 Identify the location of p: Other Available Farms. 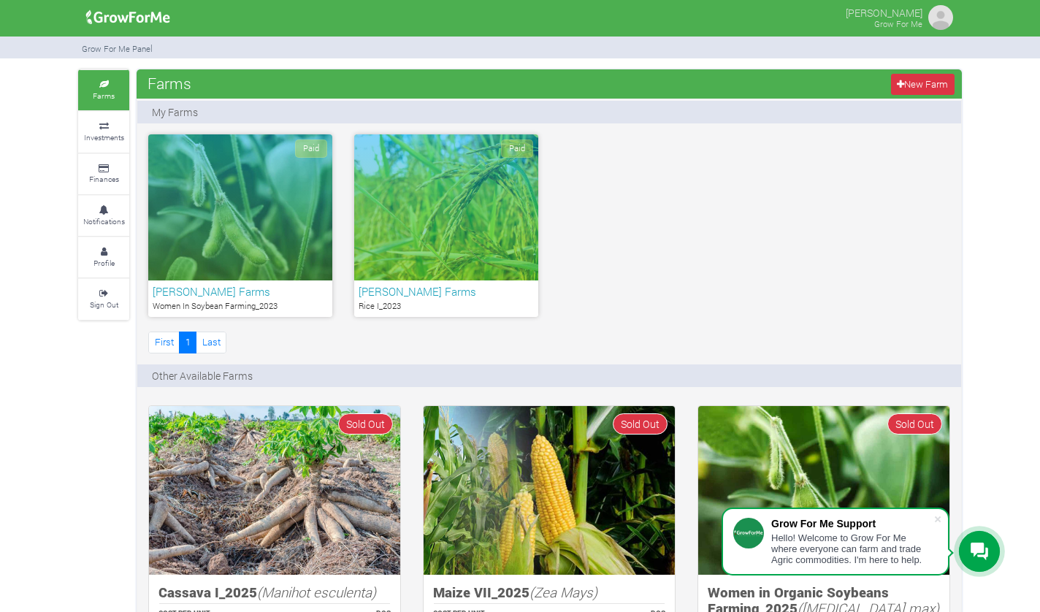
(202, 376).